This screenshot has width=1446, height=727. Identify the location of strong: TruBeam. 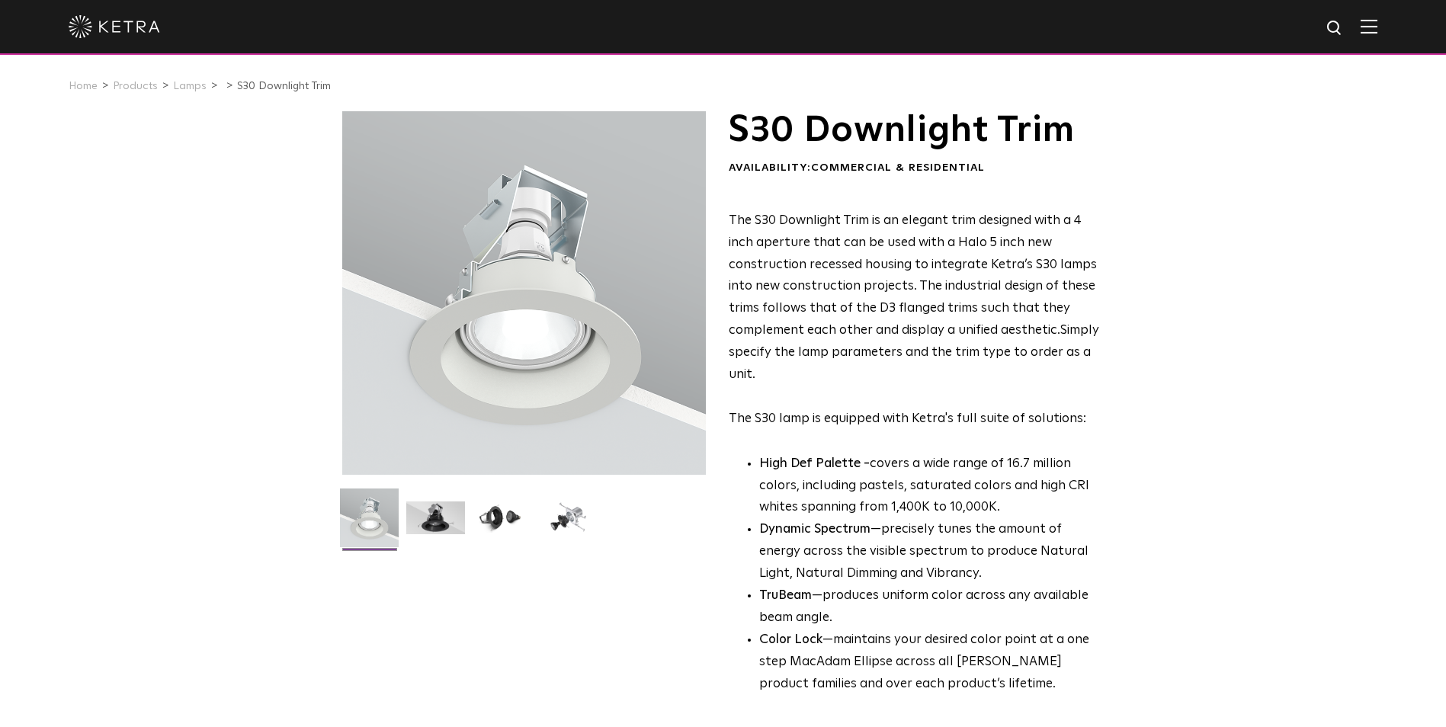
(785, 595).